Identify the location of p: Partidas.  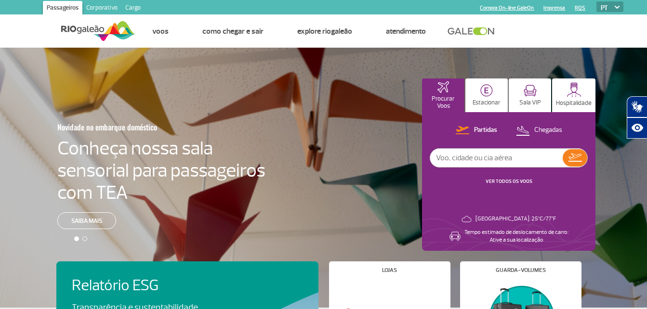
(486, 130).